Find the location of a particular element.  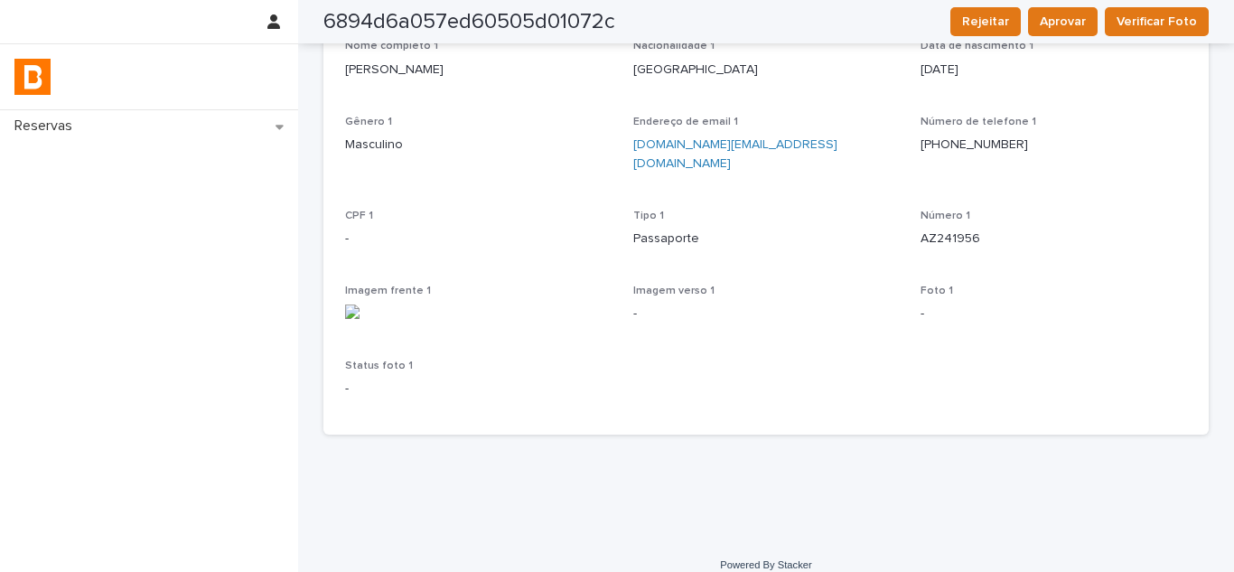

span: Gênero 1 is located at coordinates (368, 122).